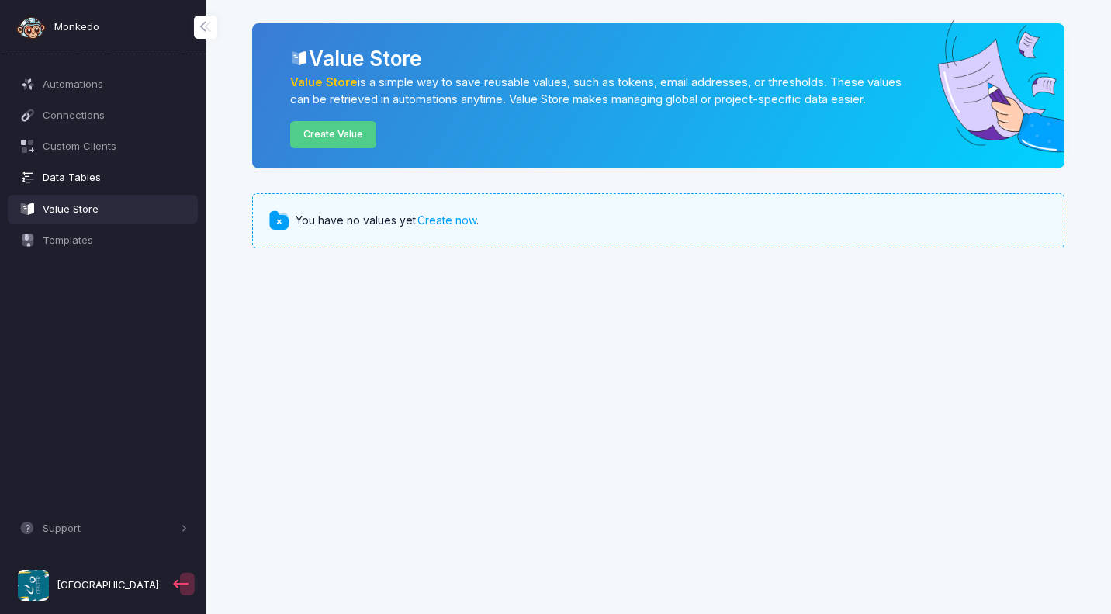 The image size is (1111, 614). What do you see at coordinates (31, 27) in the screenshot?
I see `img: monkedo-logo-dark.png` at bounding box center [31, 27].